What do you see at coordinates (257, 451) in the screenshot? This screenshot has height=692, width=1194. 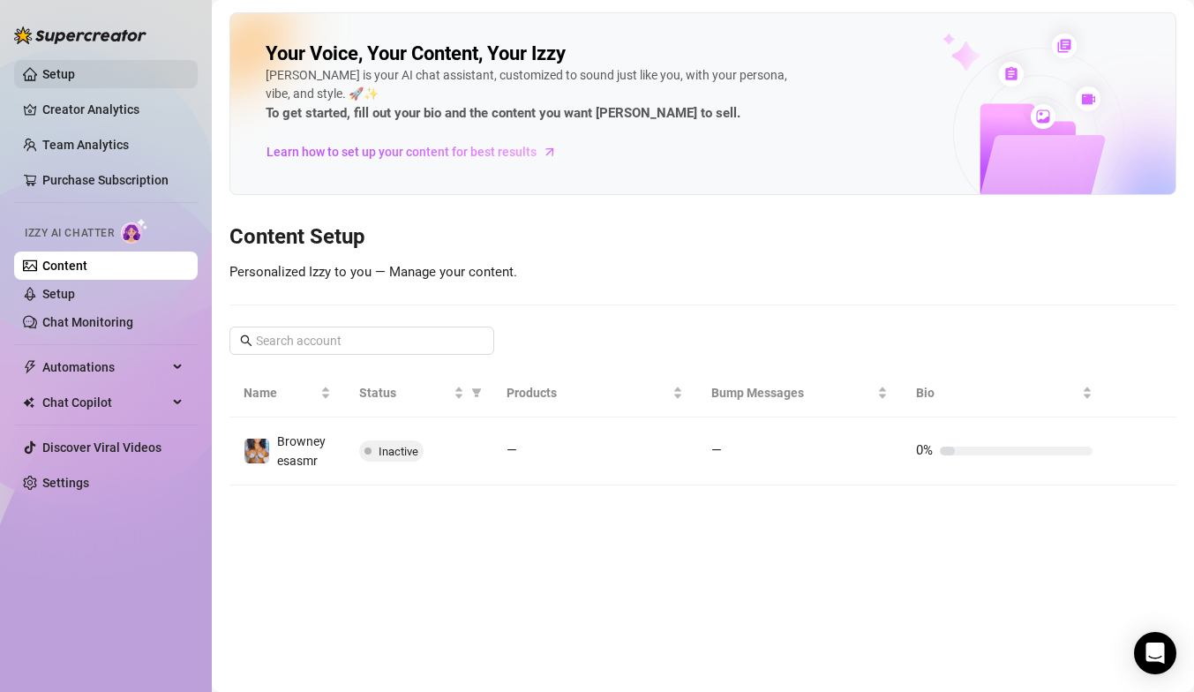 I see `img: Browneyesasmr` at bounding box center [257, 451].